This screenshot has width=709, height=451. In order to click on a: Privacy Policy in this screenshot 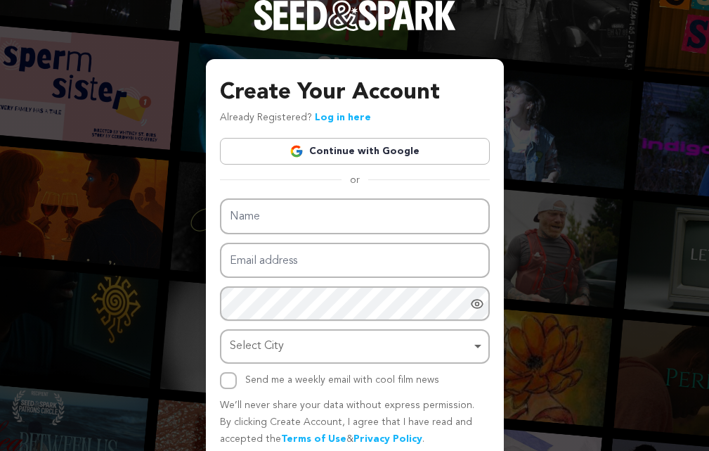, I will do `click(388, 439)`.